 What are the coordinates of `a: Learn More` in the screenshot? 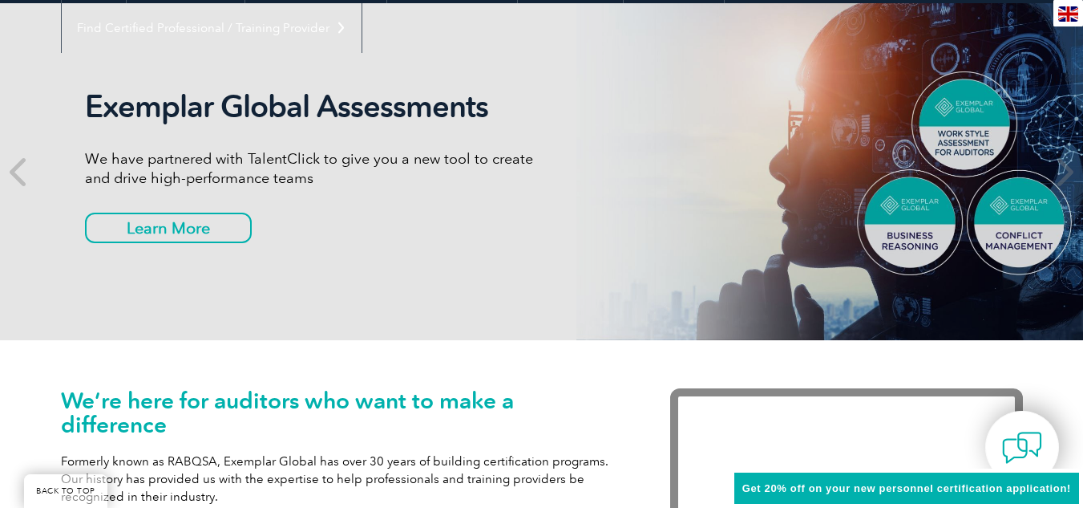 It's located at (168, 228).